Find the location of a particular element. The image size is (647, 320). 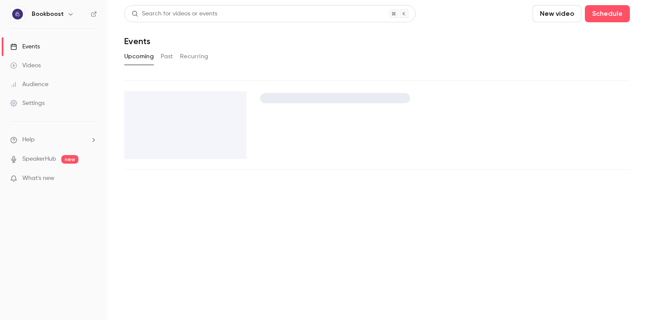

span: What's new is located at coordinates (38, 178).